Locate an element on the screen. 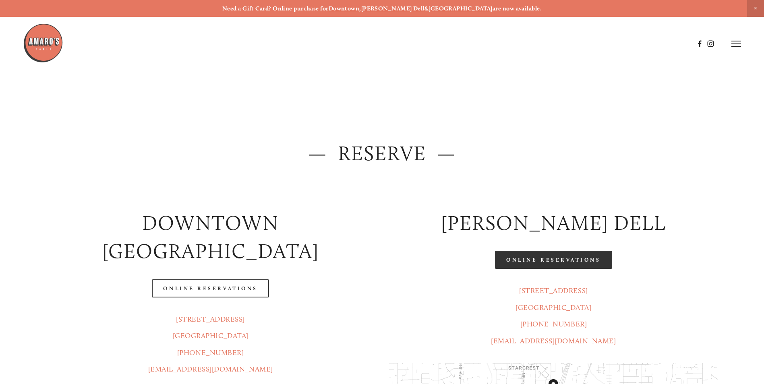 Image resolution: width=764 pixels, height=384 pixels. a: Downtown is located at coordinates (344, 8).